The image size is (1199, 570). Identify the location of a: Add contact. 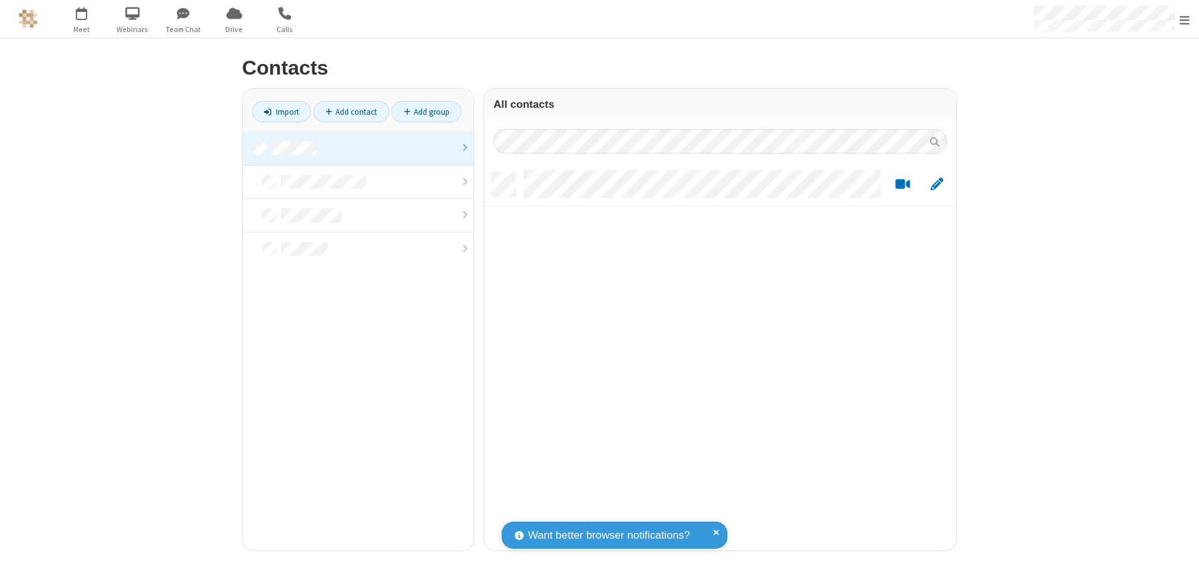
(351, 112).